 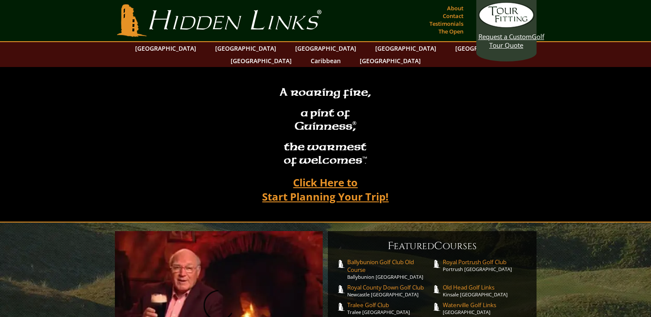 What do you see at coordinates (453, 16) in the screenshot?
I see `a: Contact` at bounding box center [453, 16].